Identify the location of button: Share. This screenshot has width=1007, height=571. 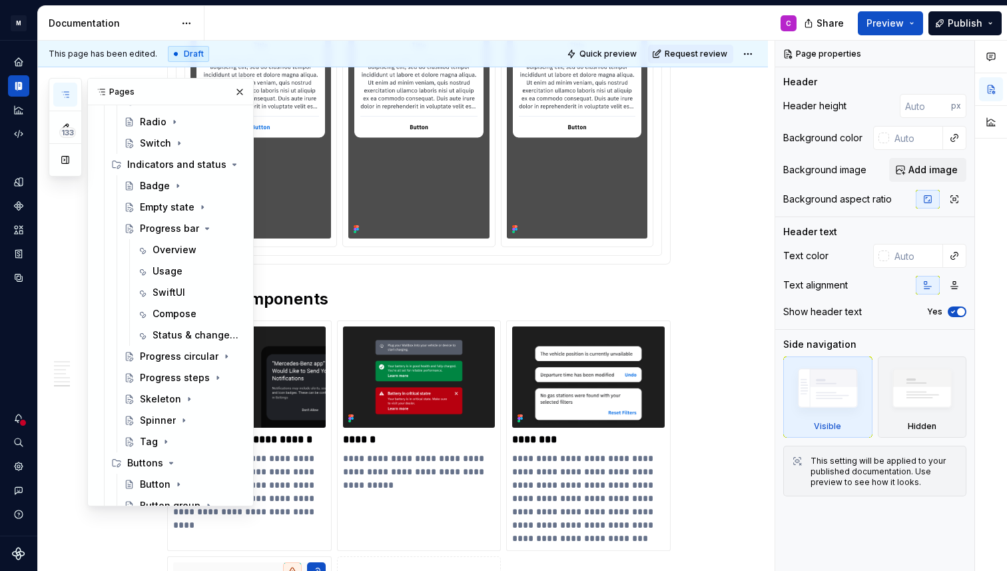
(824, 23).